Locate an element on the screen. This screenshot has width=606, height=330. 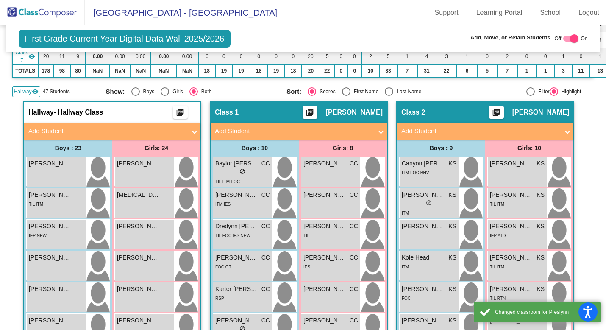
td: 178 is located at coordinates (46, 71).